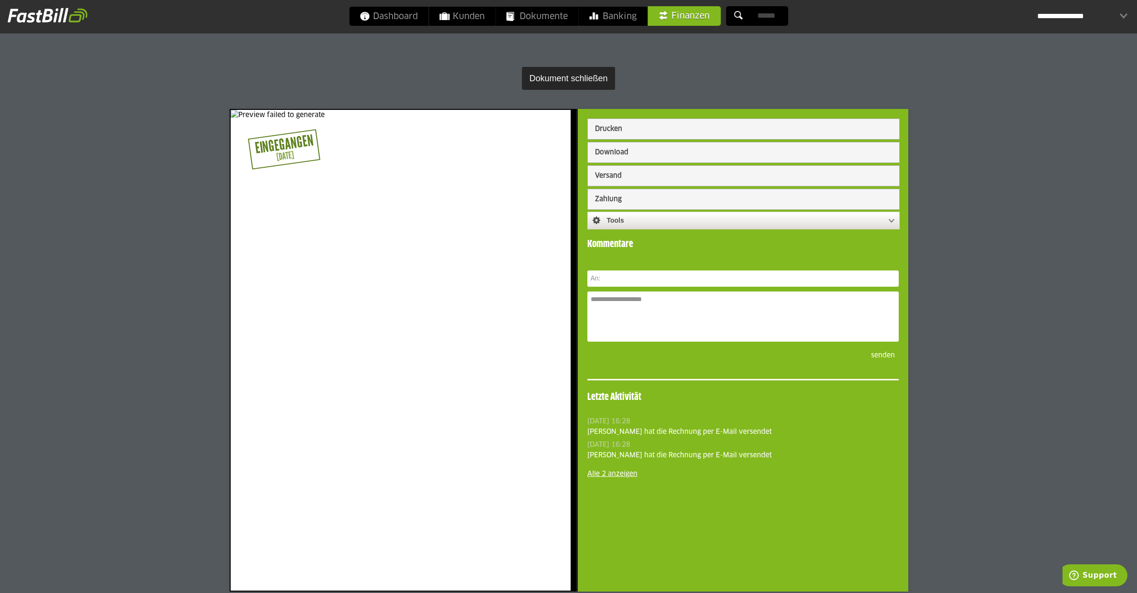  Describe the element at coordinates (613, 16) in the screenshot. I see `span: Banking` at that location.